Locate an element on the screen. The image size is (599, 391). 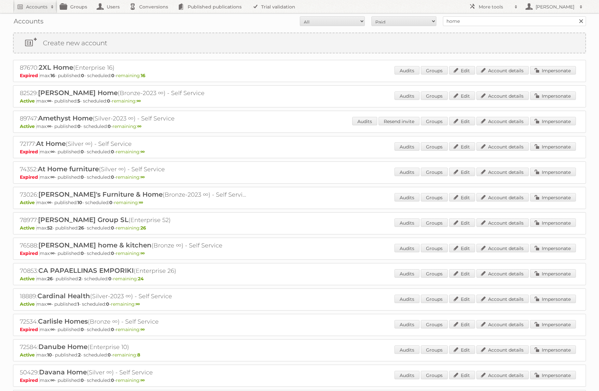
h2: 82529: (Bronze-2023 ∞) - Self Service is located at coordinates (134, 93).